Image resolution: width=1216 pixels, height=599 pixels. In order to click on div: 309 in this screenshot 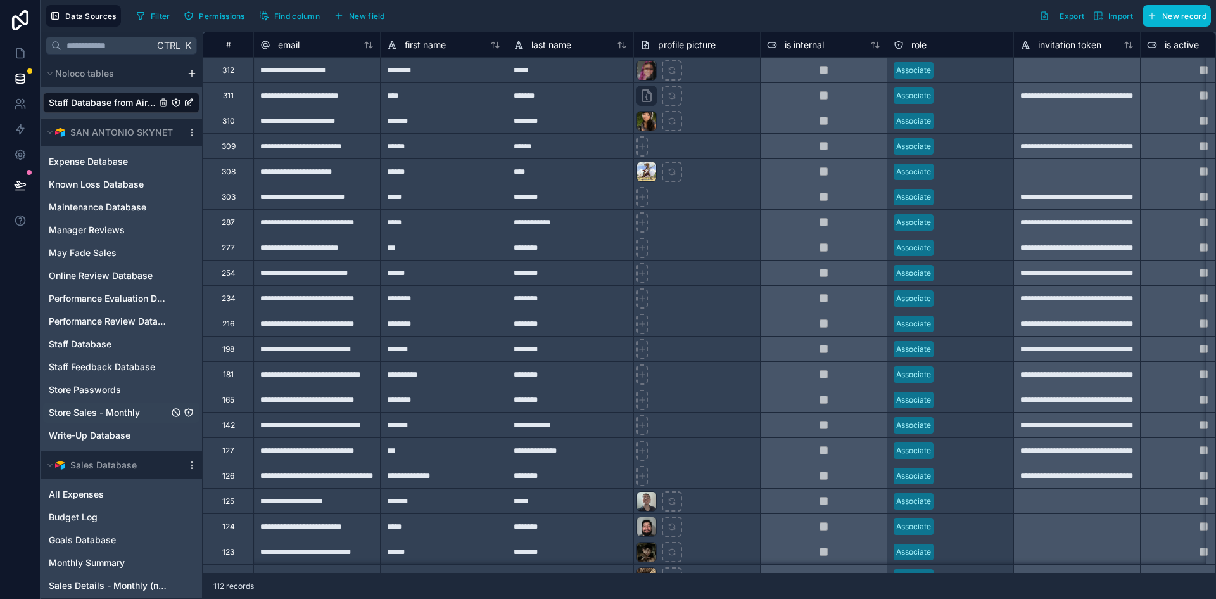, I will do `click(229, 146)`.